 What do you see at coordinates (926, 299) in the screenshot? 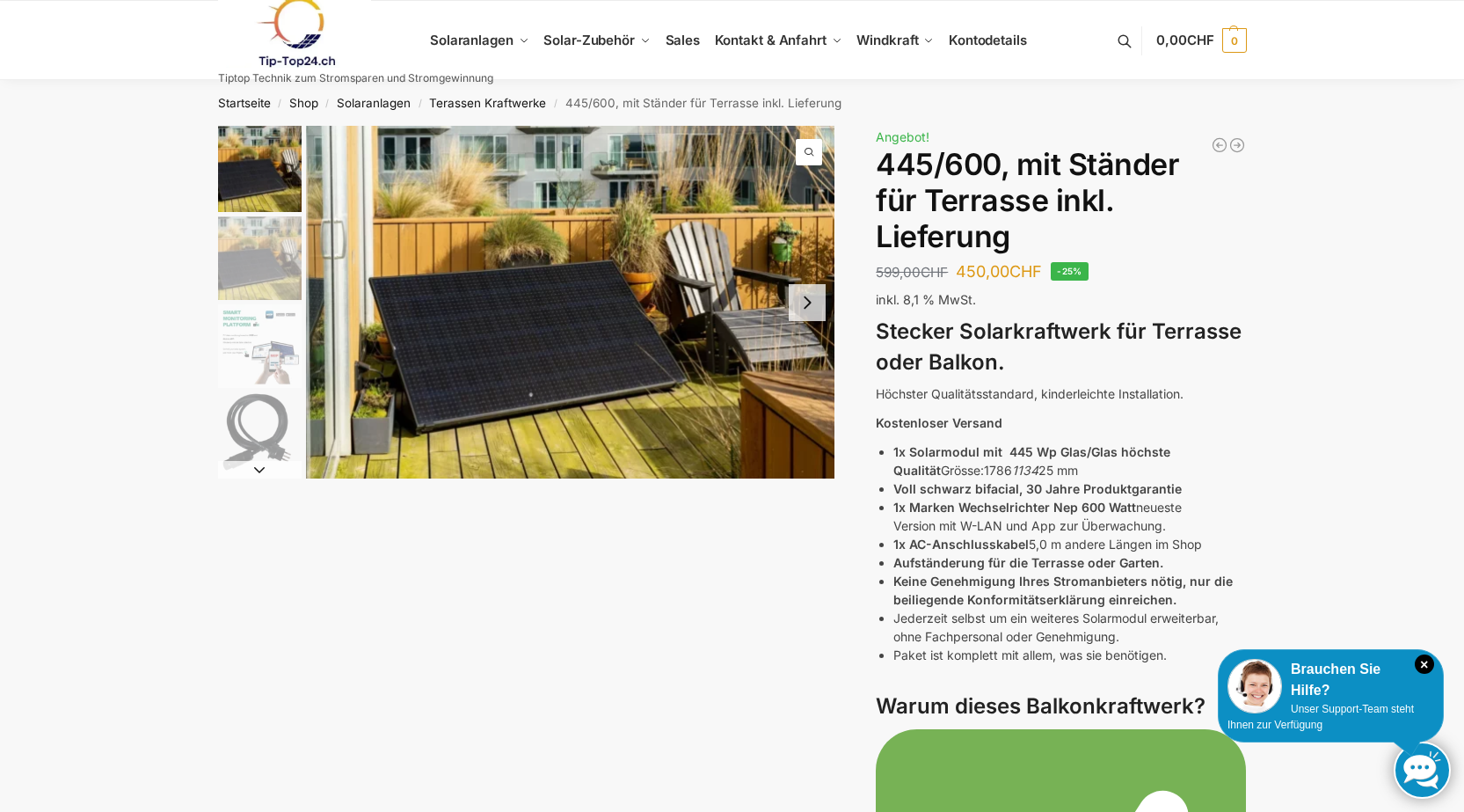
I see `span: inkl. 8,1 % MwSt.` at bounding box center [926, 299].